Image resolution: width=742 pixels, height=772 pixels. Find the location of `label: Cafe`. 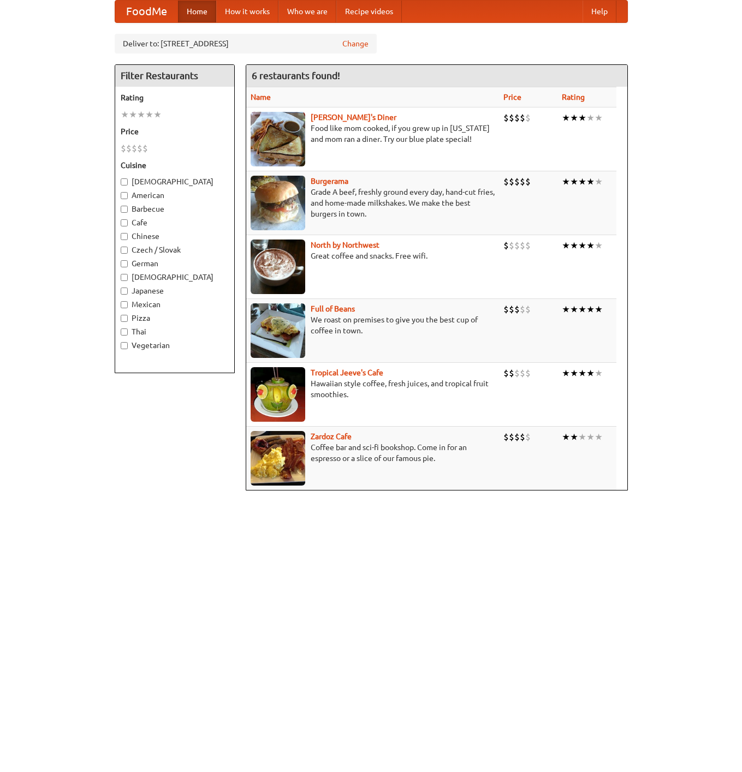

label: Cafe is located at coordinates (175, 223).